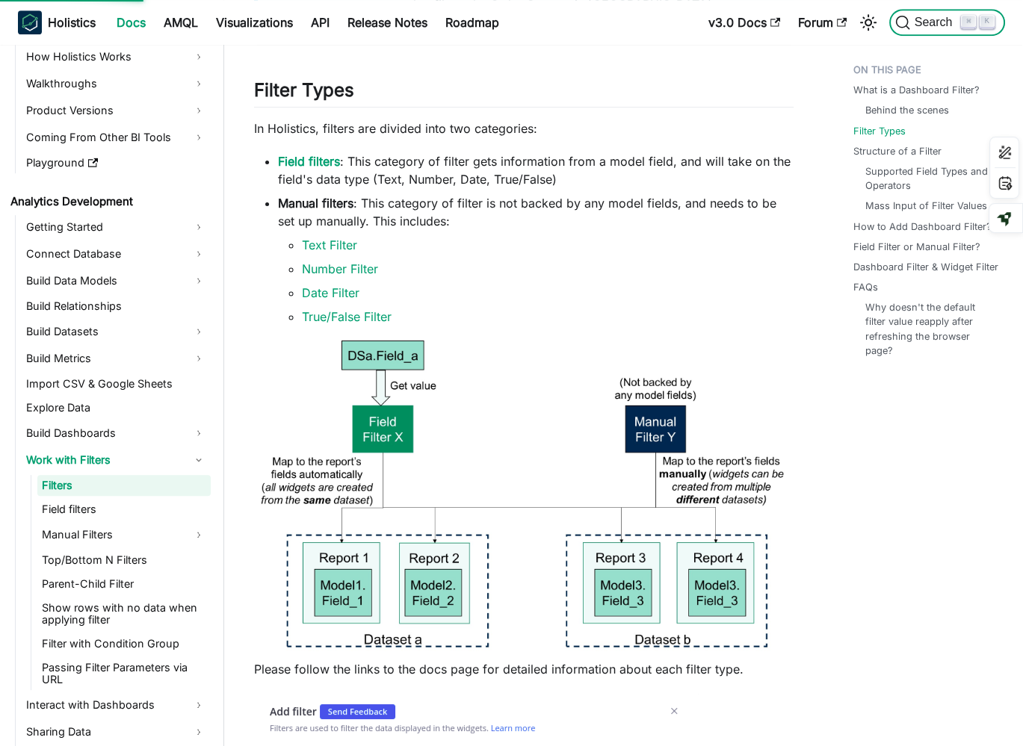 The image size is (1023, 746). What do you see at coordinates (116, 433) in the screenshot?
I see `a: Build Dashboards` at bounding box center [116, 433].